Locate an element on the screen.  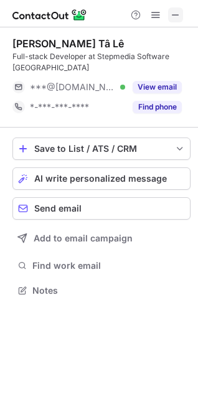
span: Add to email campaign is located at coordinates (83, 238).